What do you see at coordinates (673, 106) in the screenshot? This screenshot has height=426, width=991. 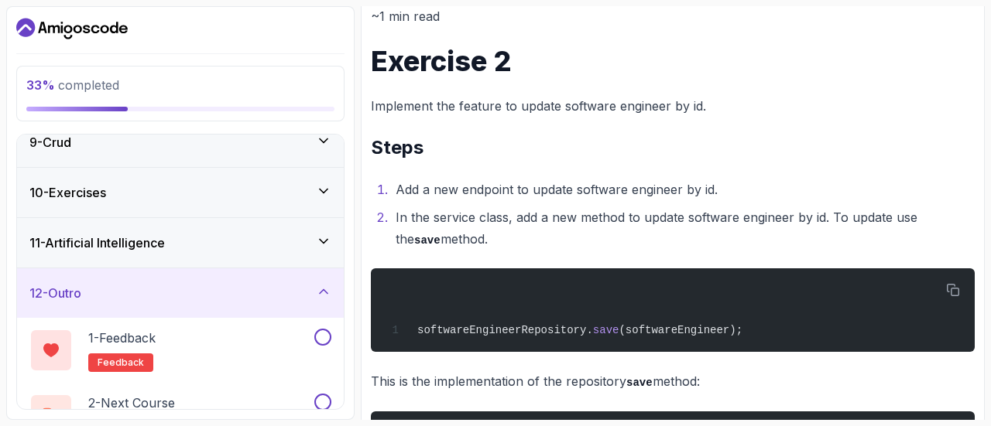 I see `p: Implement the feature to update software engineer by id.` at bounding box center [673, 106].